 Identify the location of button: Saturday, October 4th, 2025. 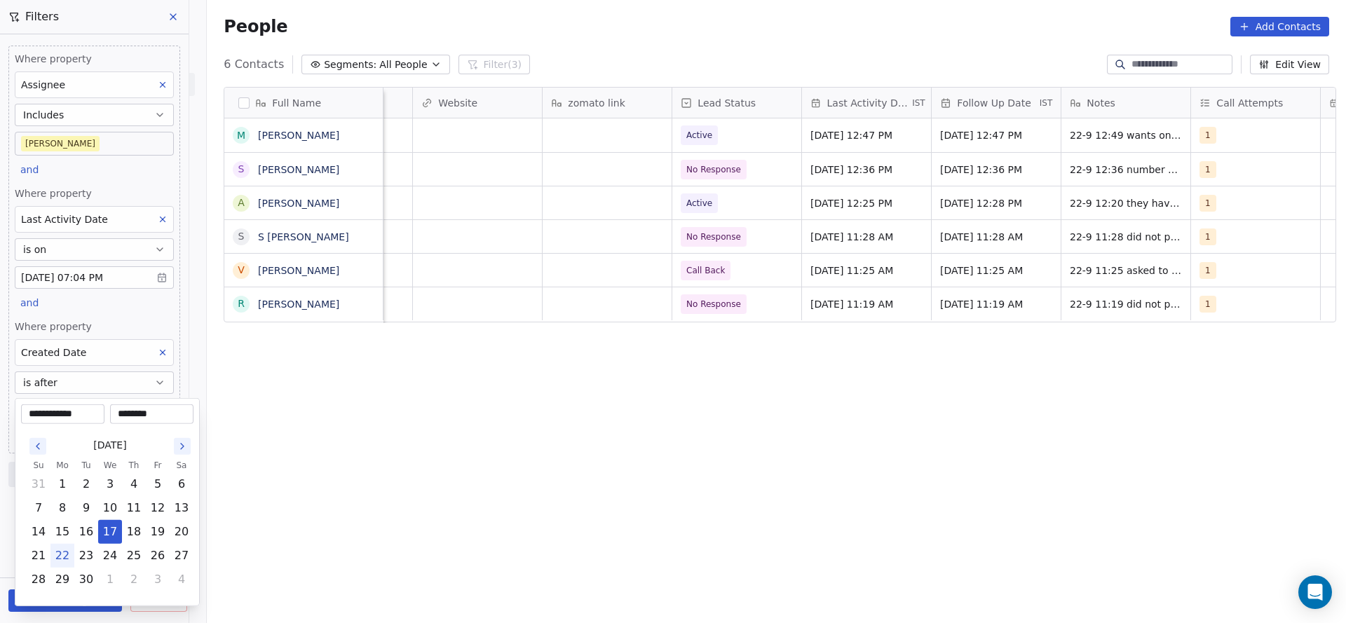
(182, 580).